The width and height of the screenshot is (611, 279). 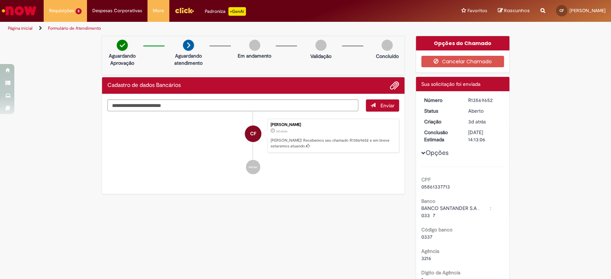 I want to click on img: check-circle-green.png, so click(x=122, y=45).